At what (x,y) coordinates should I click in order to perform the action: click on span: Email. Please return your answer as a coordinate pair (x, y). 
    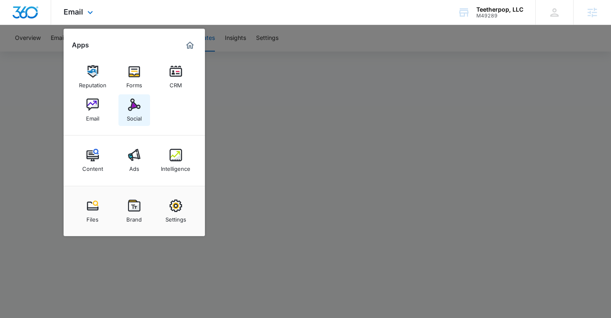
    Looking at the image, I should click on (73, 12).